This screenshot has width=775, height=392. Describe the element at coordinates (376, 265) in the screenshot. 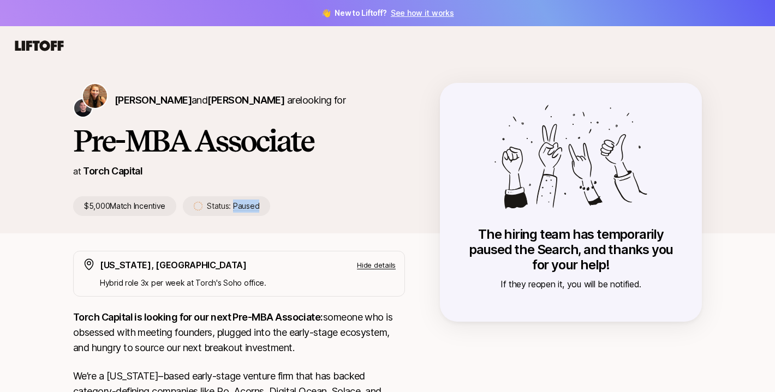

I see `p: Hide details` at that location.